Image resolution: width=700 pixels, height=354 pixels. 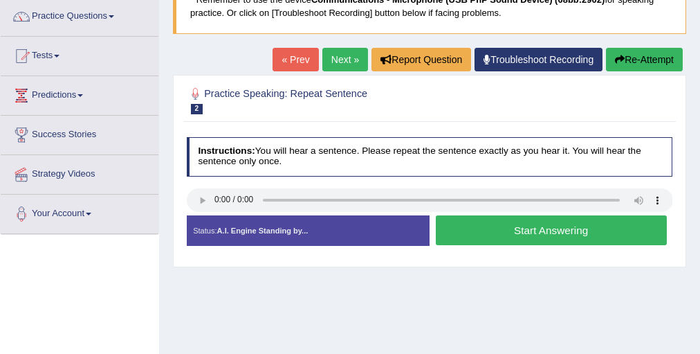 I want to click on a: « Prev, so click(x=295, y=60).